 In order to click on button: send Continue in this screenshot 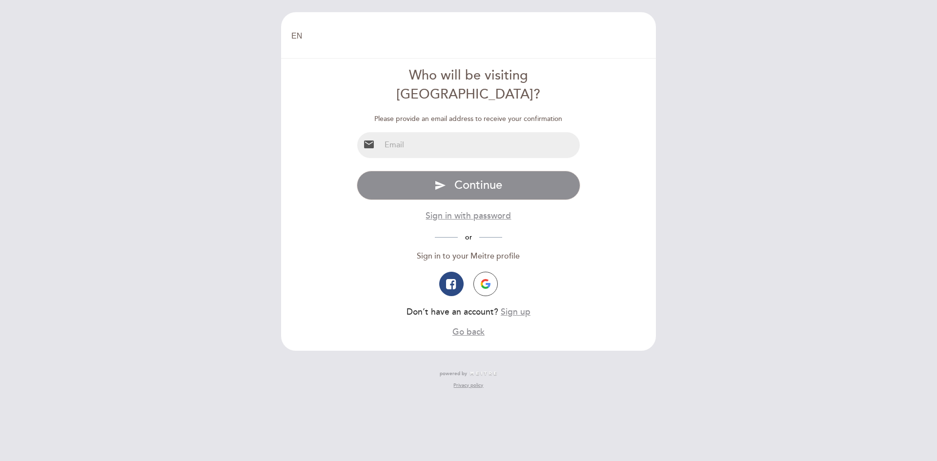, I will do `click(469, 185)`.